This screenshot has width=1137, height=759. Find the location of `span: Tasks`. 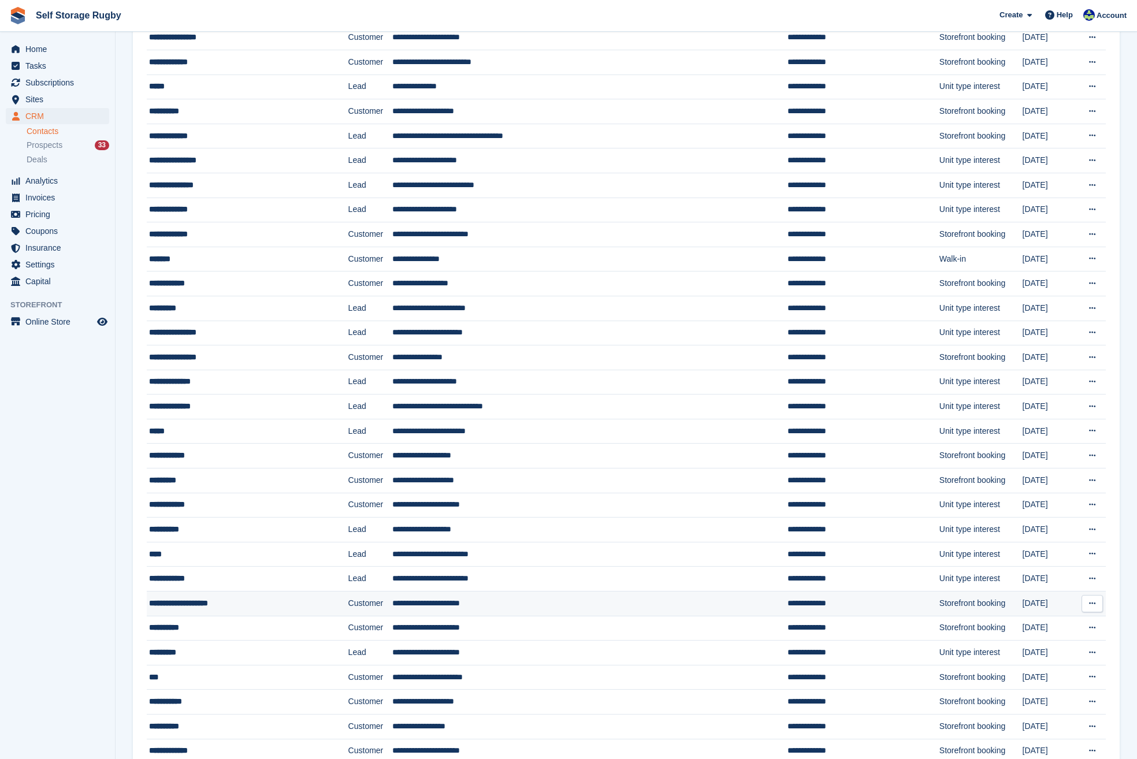

span: Tasks is located at coordinates (60, 66).